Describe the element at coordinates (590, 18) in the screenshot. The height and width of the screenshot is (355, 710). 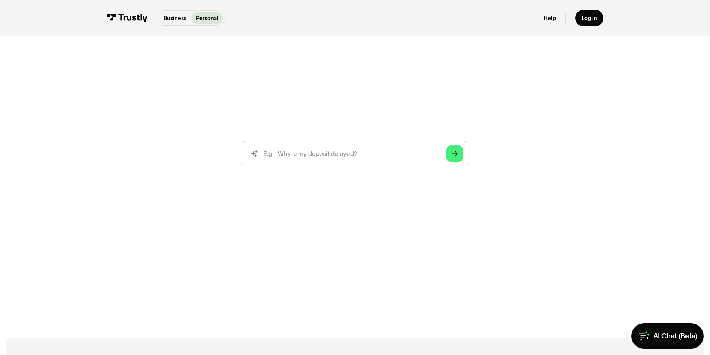
I see `div: Log in` at that location.